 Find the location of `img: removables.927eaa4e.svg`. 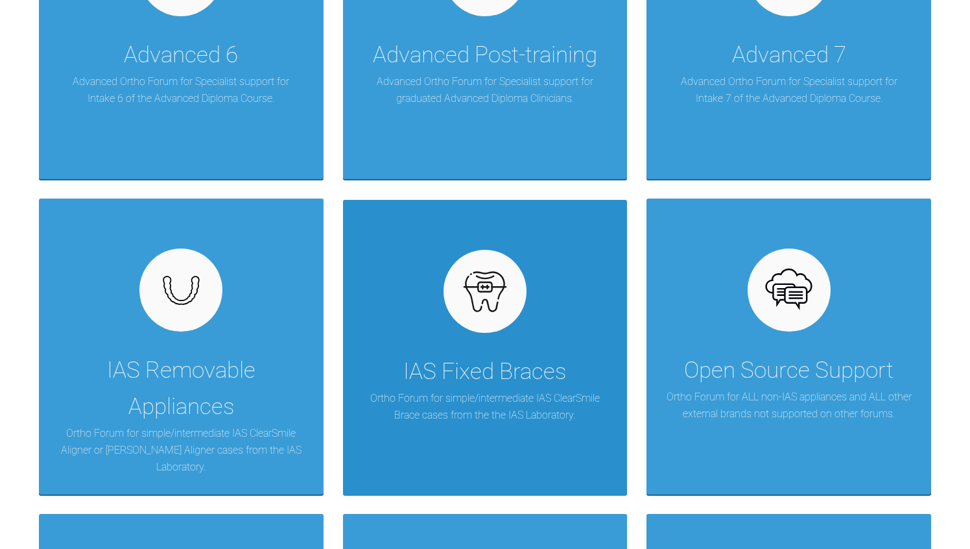

img: removables.927eaa4e.svg is located at coordinates (181, 291).